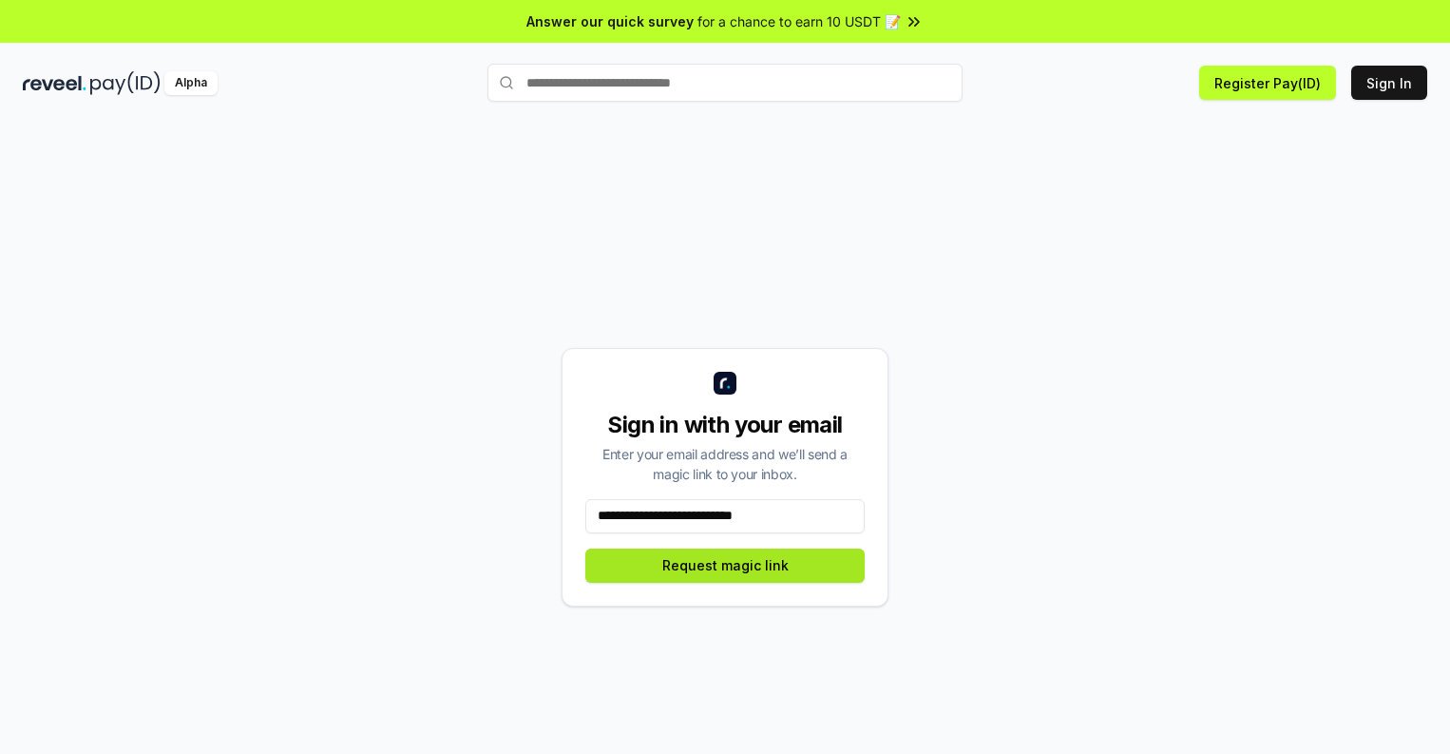 The height and width of the screenshot is (754, 1450). I want to click on span: Answer our quick survey, so click(610, 21).